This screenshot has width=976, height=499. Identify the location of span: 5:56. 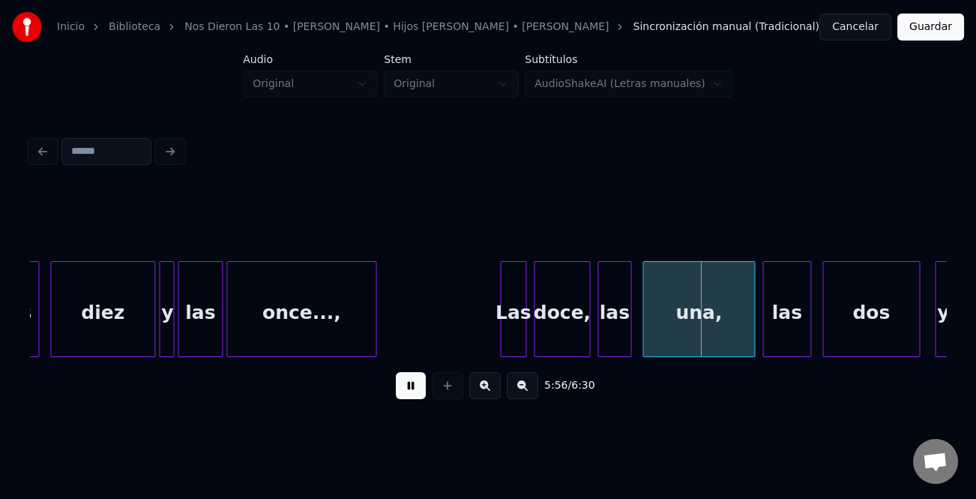
(556, 385).